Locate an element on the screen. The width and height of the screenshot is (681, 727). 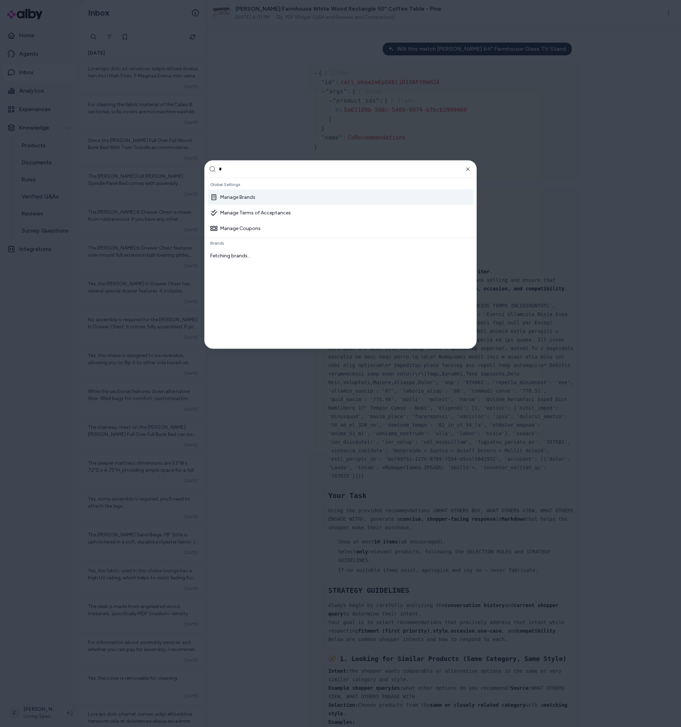
div: Manage Brands is located at coordinates (233, 197).